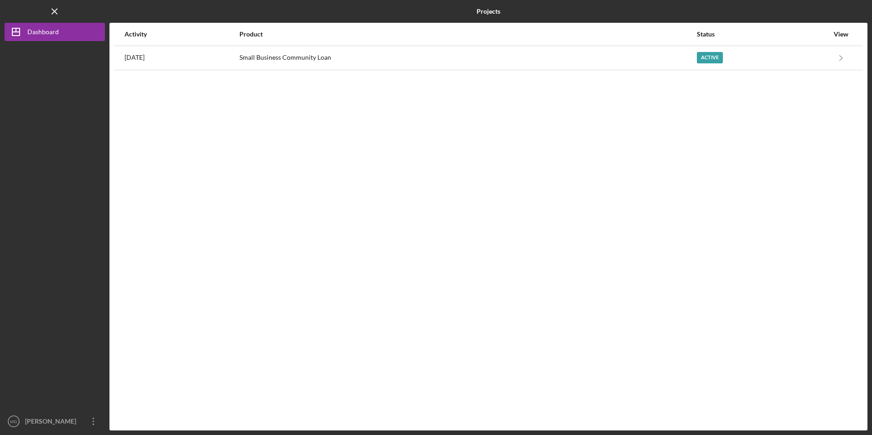 The height and width of the screenshot is (435, 872). Describe the element at coordinates (467, 34) in the screenshot. I see `div: Product` at that location.